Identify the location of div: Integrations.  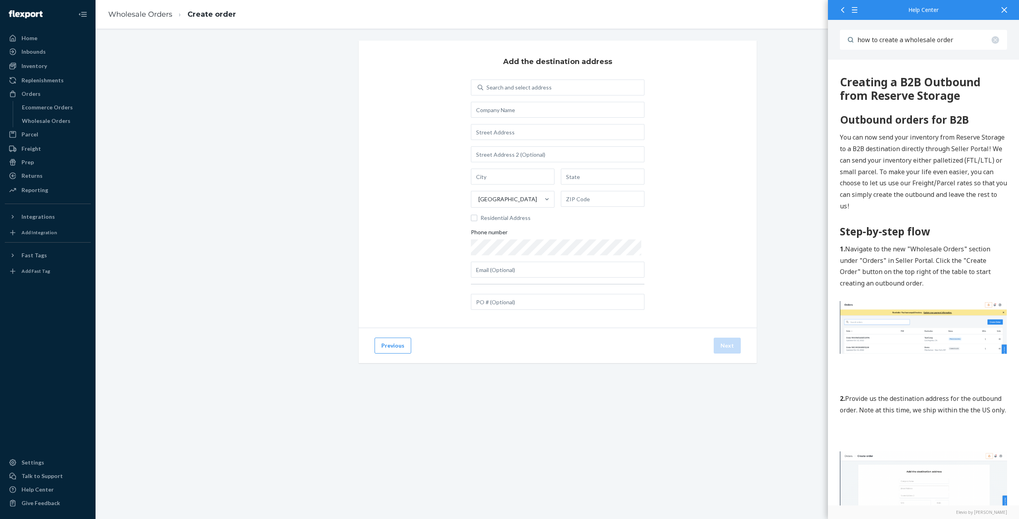
(38, 217).